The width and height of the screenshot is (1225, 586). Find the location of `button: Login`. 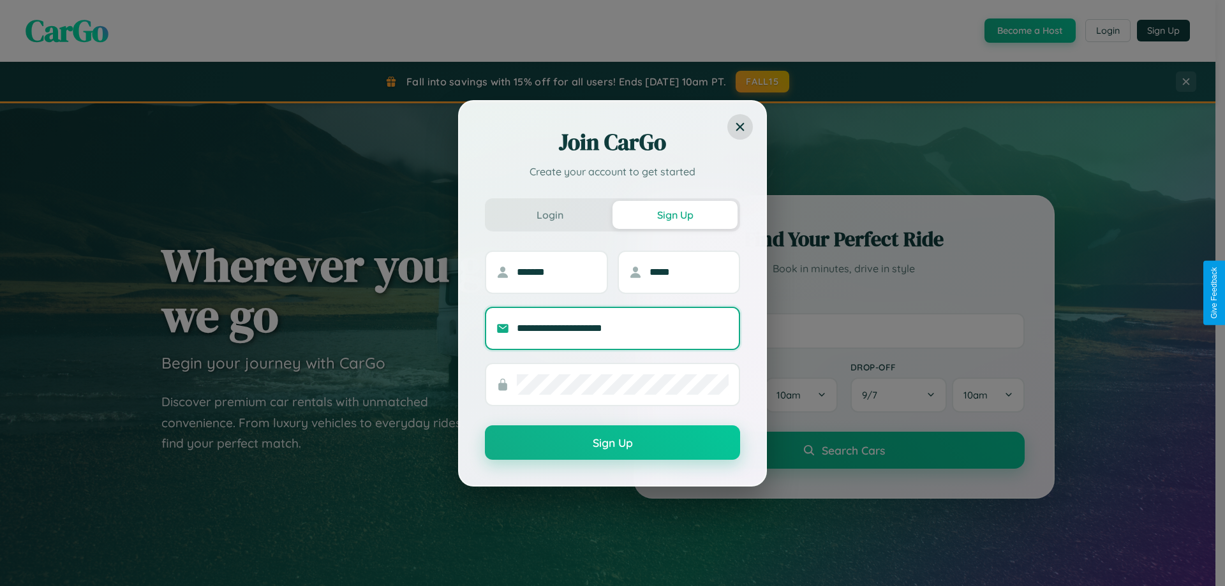

button: Login is located at coordinates (550, 215).